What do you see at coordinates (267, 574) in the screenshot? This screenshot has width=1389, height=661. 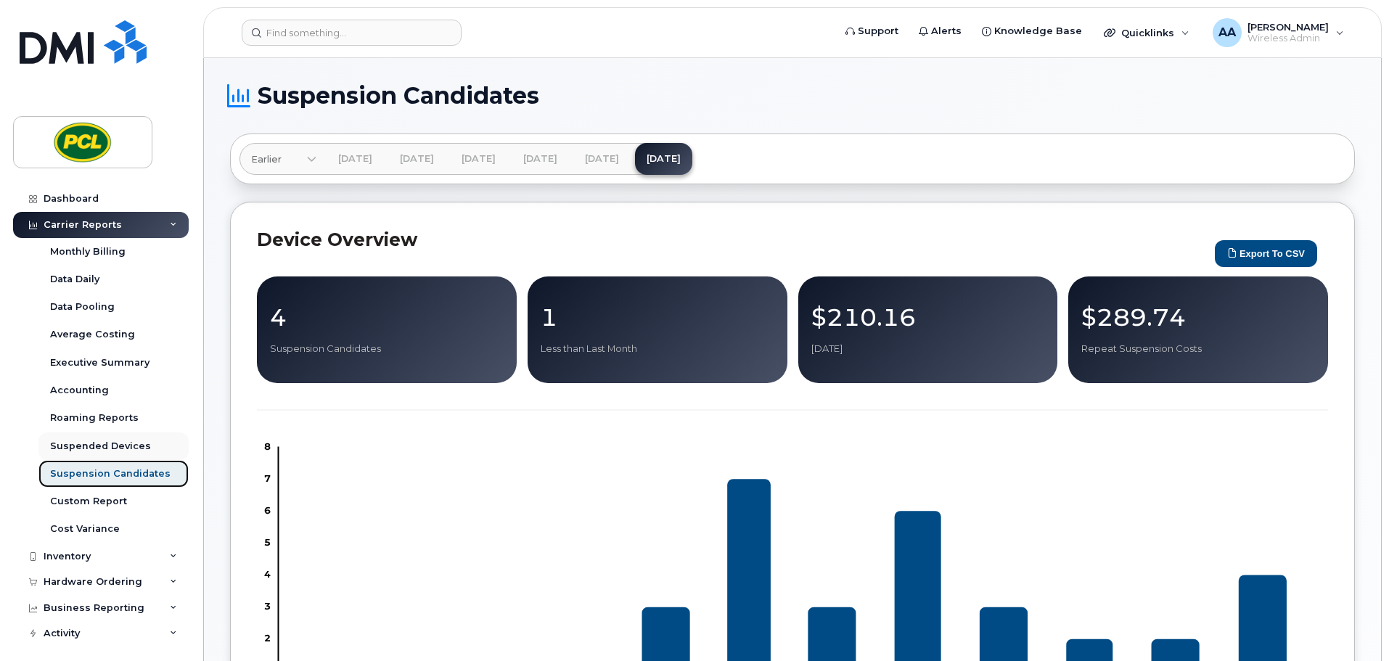 I see `tspan: 4` at bounding box center [267, 574].